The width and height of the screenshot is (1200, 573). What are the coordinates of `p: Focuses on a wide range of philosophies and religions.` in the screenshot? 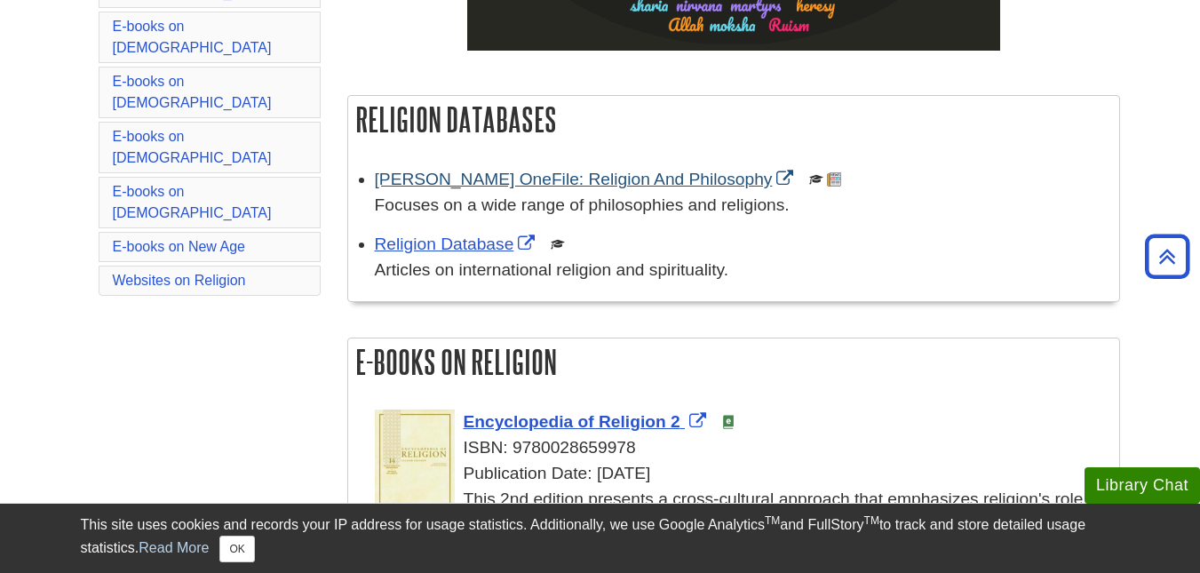 It's located at (742, 205).